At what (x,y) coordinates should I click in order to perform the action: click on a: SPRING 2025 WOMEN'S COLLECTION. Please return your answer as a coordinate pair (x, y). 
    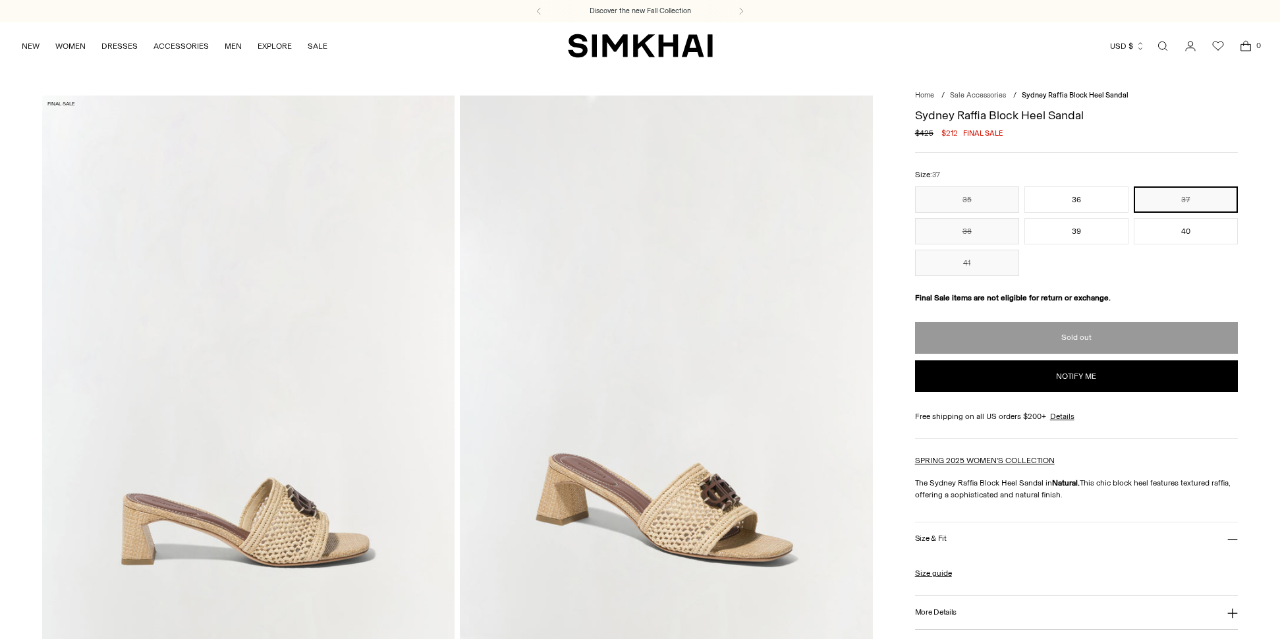
    Looking at the image, I should click on (985, 461).